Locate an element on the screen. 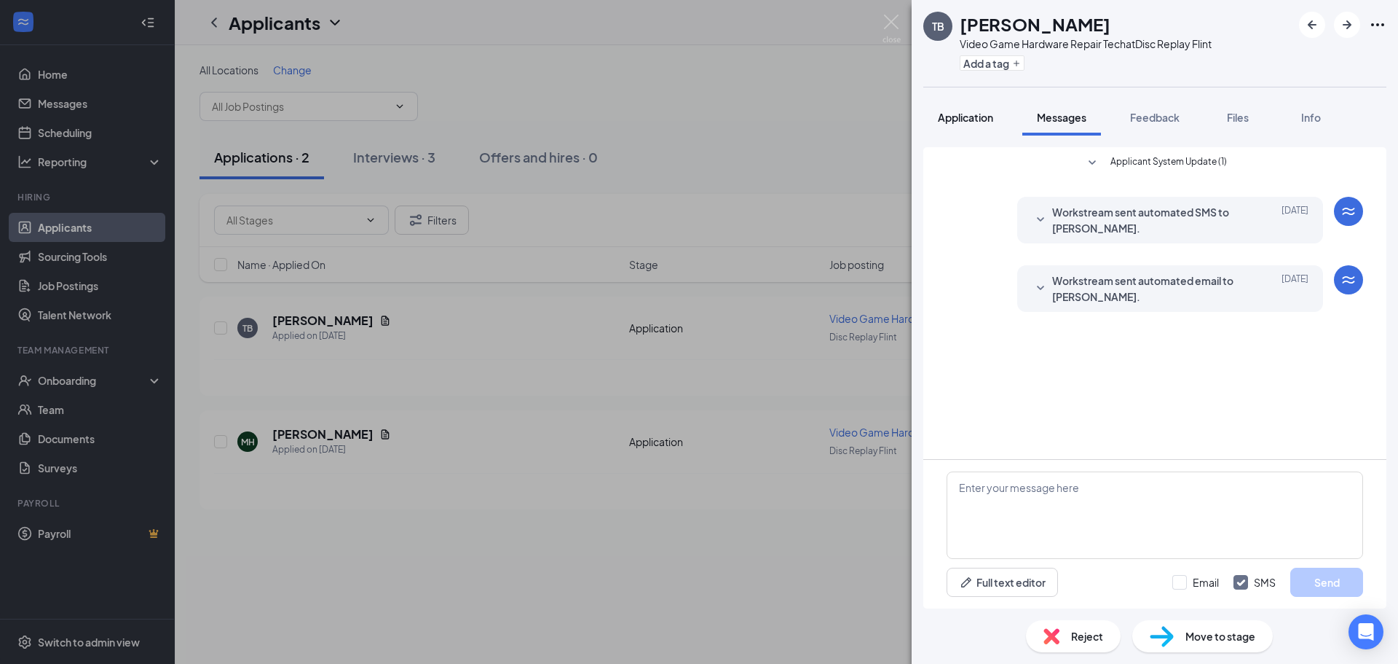  div: Video Game Hardware Repair Tech at Disc Replay Flint is located at coordinates (1086, 44).